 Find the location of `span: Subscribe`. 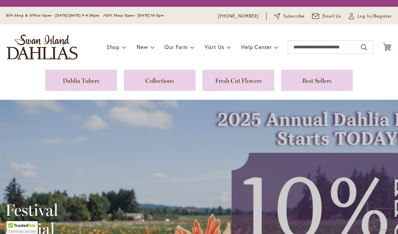

span: Subscribe is located at coordinates (294, 16).